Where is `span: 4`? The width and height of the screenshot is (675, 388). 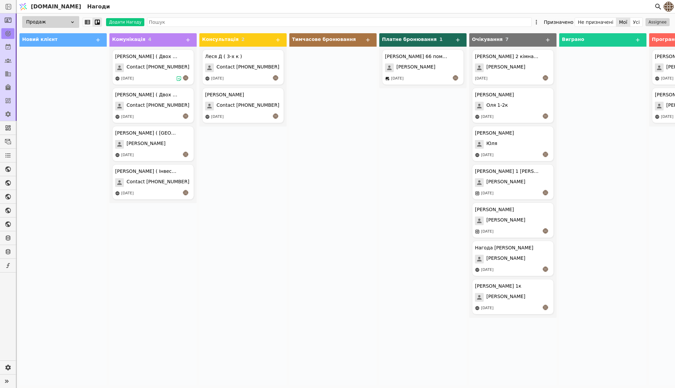
span: 4 is located at coordinates (150, 39).